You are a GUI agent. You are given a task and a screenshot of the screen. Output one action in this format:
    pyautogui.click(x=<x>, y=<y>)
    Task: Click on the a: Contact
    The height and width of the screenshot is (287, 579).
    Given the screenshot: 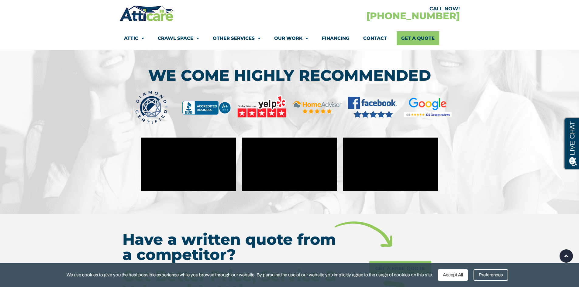 What is the action you would take?
    pyautogui.click(x=375, y=38)
    